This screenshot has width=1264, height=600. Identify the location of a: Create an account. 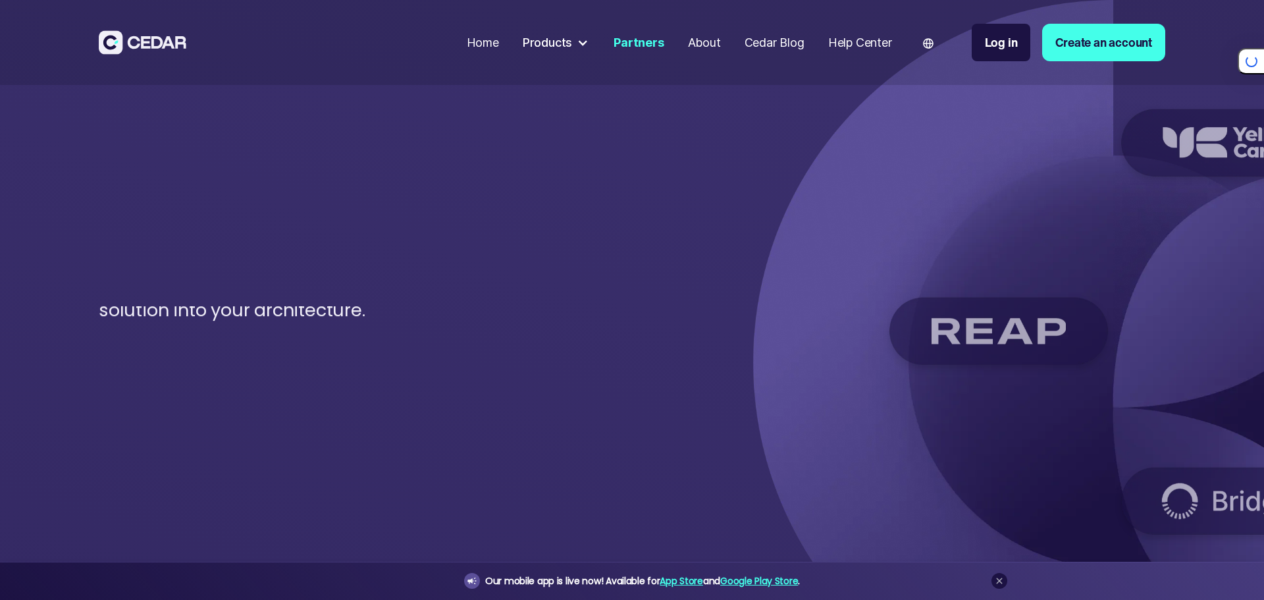
(1103, 42).